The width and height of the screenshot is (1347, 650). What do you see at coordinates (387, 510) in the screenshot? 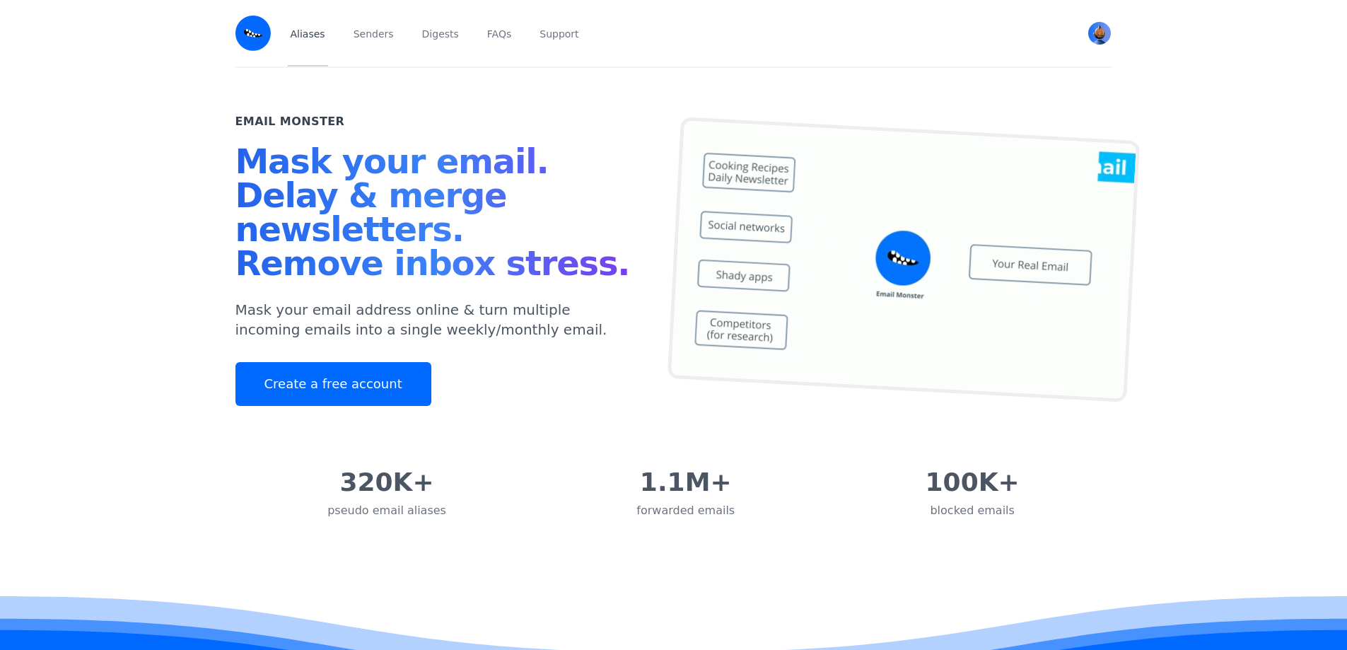
I see `div: pseudo email aliases` at bounding box center [387, 510].